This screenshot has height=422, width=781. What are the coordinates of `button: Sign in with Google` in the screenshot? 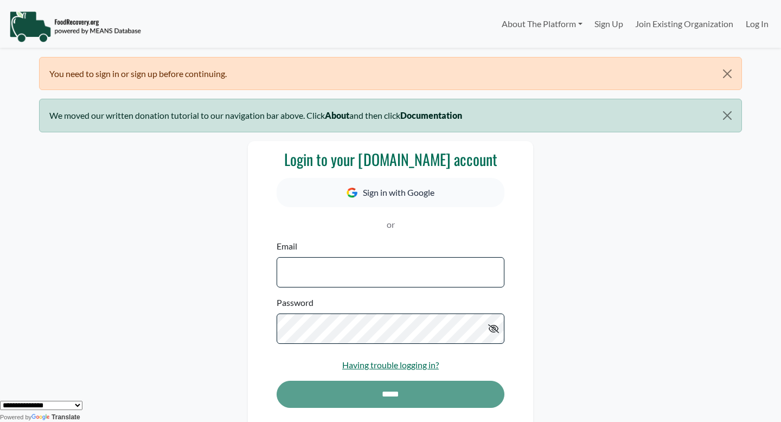 It's located at (390, 192).